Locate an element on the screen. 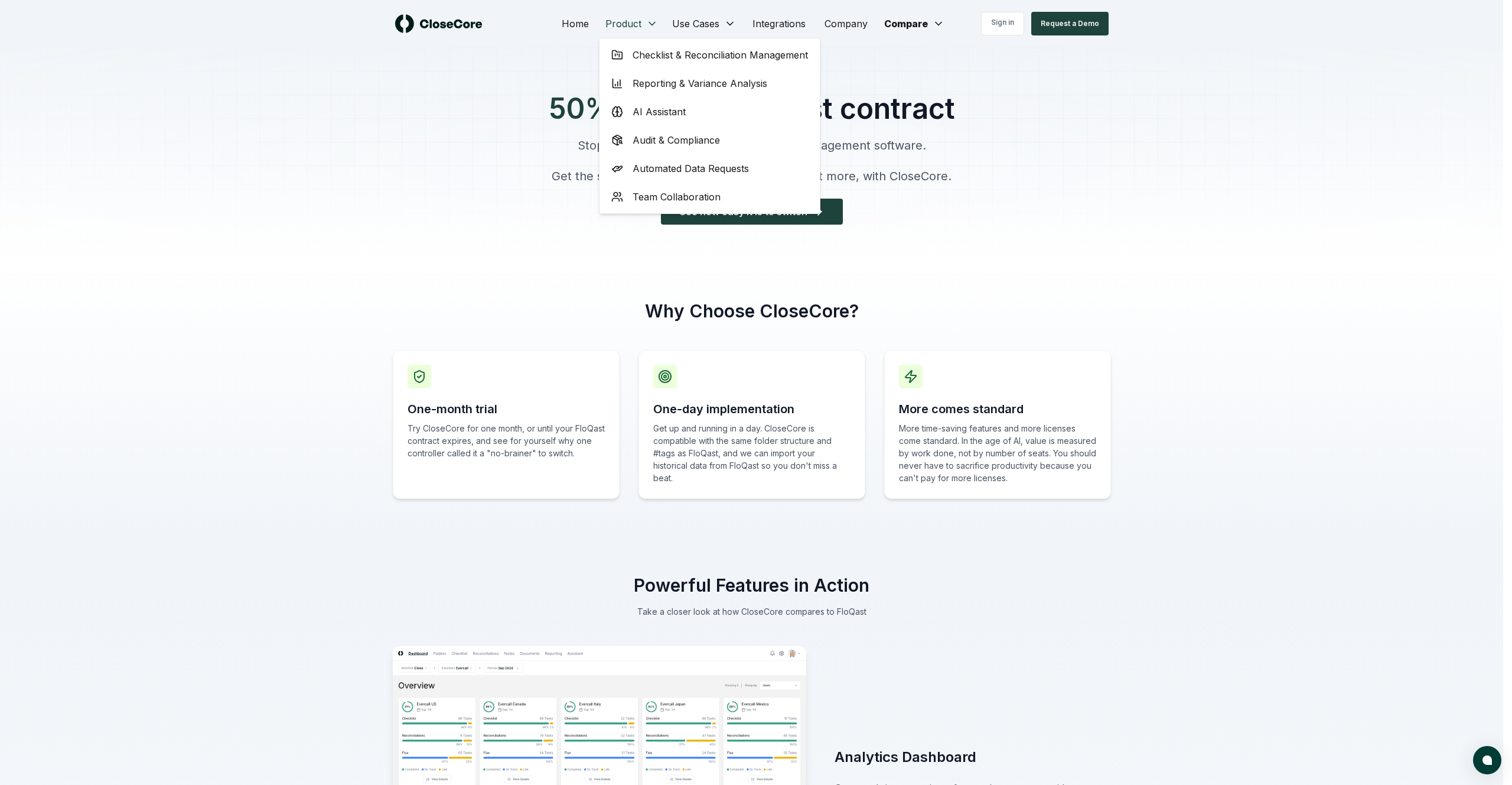 Image resolution: width=1512 pixels, height=785 pixels. span: Team Collaboration is located at coordinates (676, 197).